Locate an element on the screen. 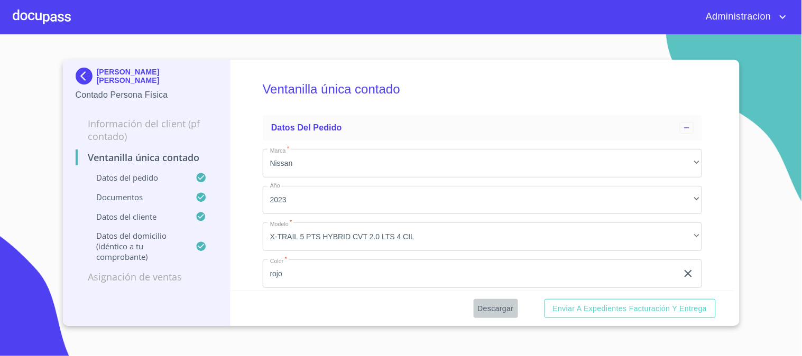  button: account of current user is located at coordinates (743, 17).